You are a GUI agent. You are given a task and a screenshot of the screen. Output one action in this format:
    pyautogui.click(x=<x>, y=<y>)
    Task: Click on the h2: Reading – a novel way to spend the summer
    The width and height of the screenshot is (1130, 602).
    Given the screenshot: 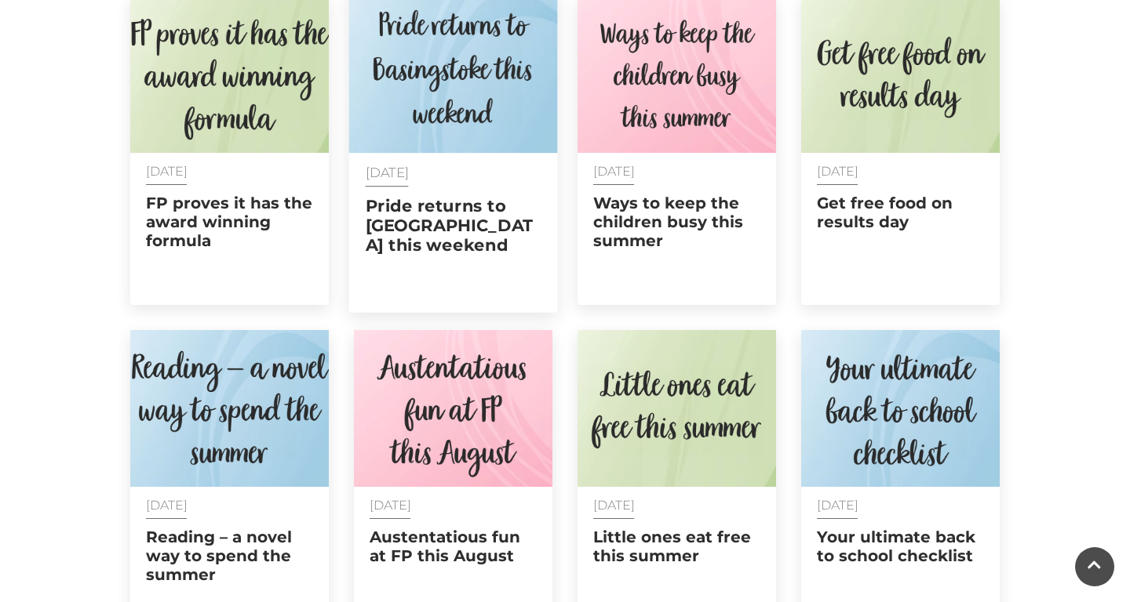 What is the action you would take?
    pyautogui.click(x=229, y=556)
    